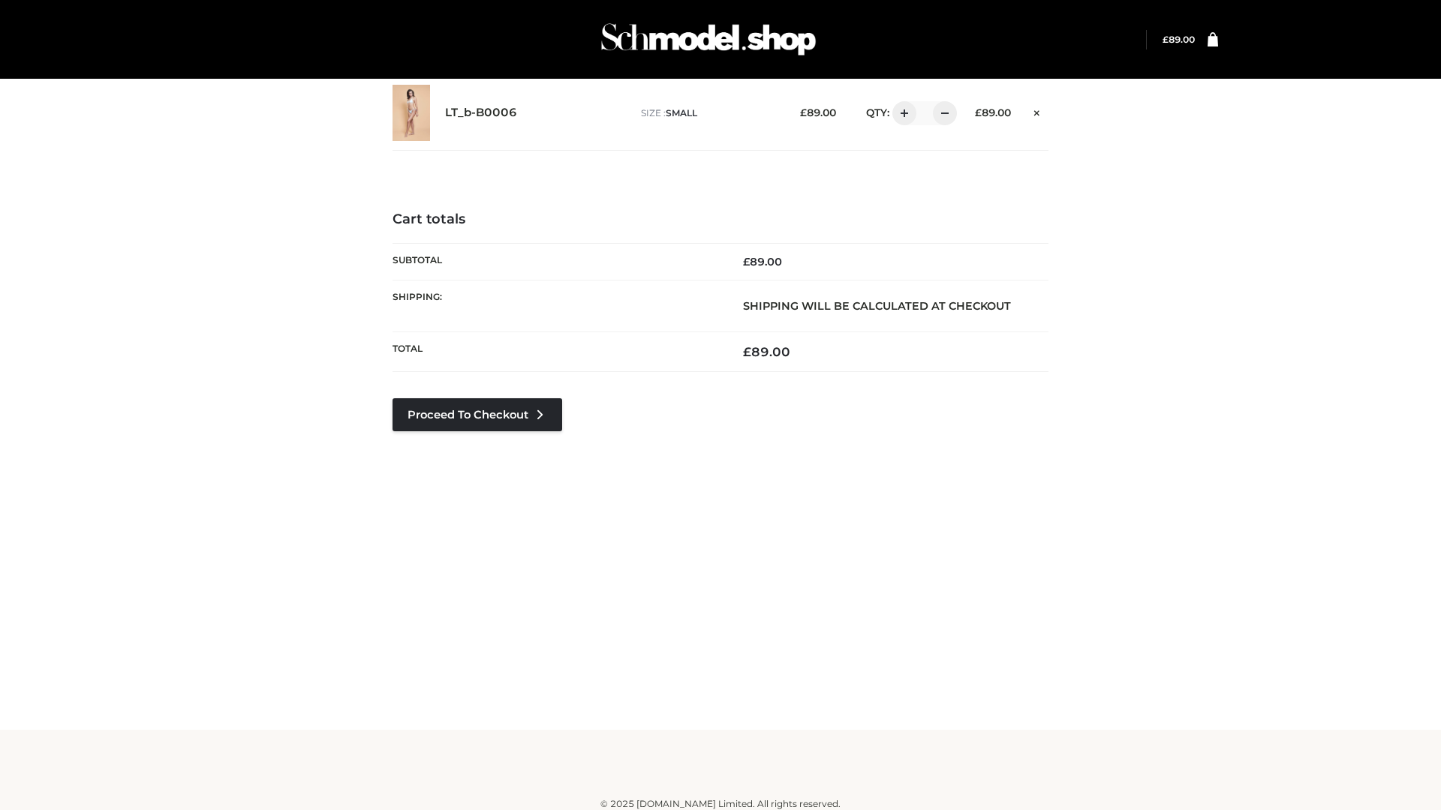 This screenshot has height=810, width=1441. What do you see at coordinates (556, 305) in the screenshot?
I see `th: Shipping:` at bounding box center [556, 305].